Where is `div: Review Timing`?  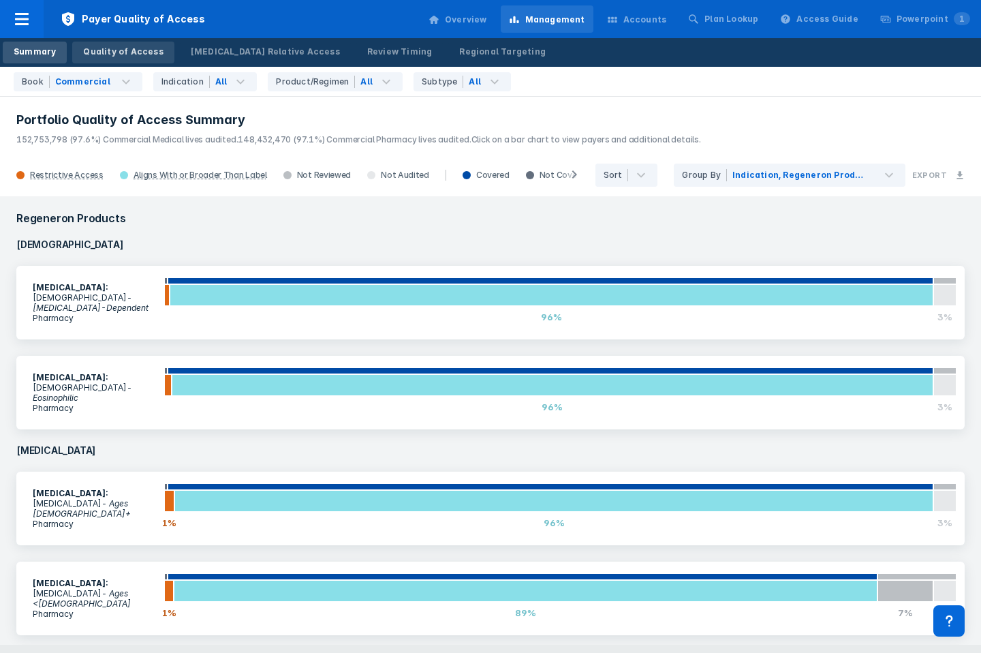 div: Review Timing is located at coordinates (400, 52).